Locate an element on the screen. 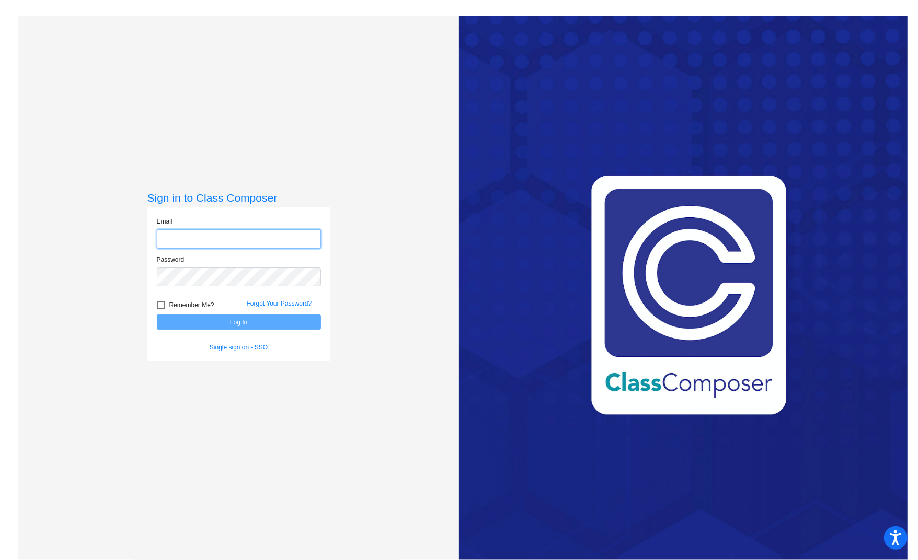 The height and width of the screenshot is (560, 918). a: Forgot Your Password? is located at coordinates (279, 304).